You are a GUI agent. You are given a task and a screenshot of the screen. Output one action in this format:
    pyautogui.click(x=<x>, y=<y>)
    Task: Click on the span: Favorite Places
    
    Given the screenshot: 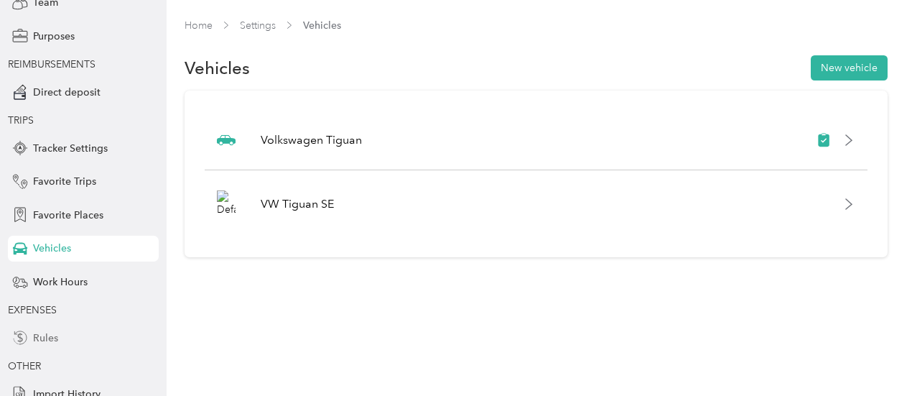 What is the action you would take?
    pyautogui.click(x=68, y=215)
    